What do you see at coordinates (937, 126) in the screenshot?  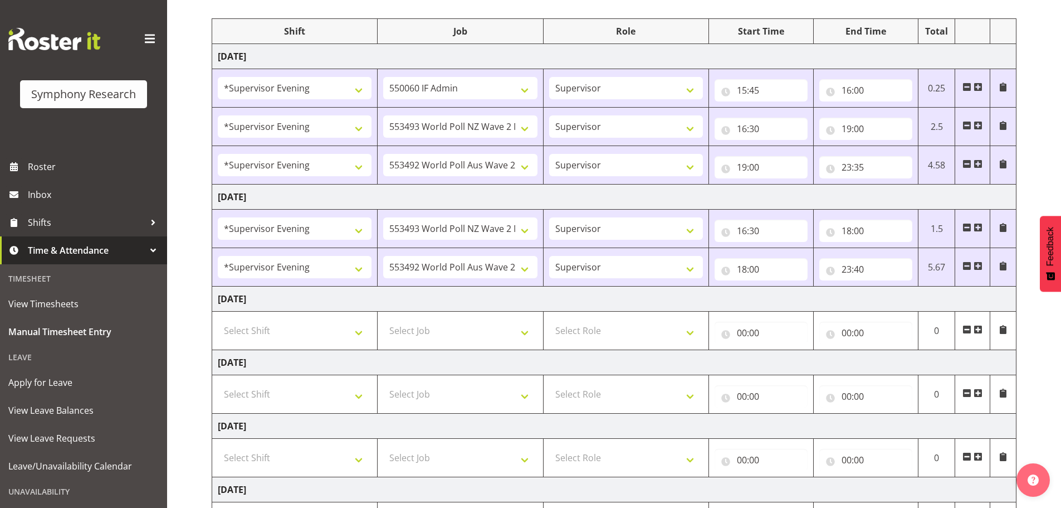 I see `td: 2.5` at bounding box center [937, 126].